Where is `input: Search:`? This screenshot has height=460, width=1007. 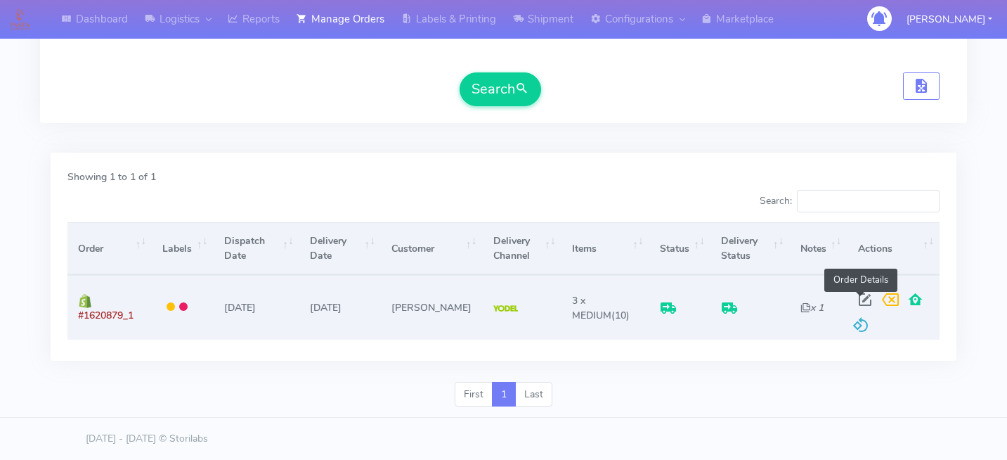
input: Search: is located at coordinates (868, 201).